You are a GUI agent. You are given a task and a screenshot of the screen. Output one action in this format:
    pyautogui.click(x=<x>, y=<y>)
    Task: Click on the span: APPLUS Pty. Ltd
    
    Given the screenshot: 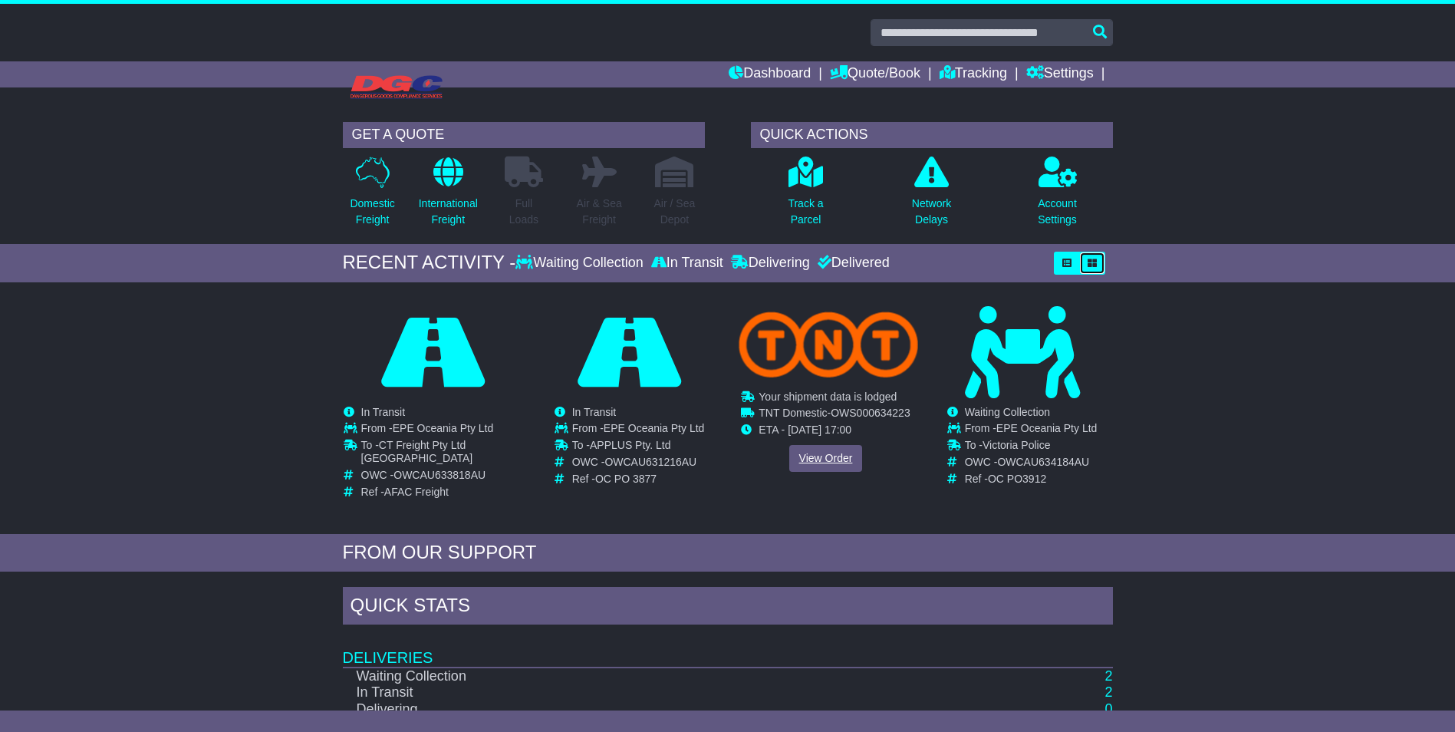 What is the action you would take?
    pyautogui.click(x=631, y=445)
    